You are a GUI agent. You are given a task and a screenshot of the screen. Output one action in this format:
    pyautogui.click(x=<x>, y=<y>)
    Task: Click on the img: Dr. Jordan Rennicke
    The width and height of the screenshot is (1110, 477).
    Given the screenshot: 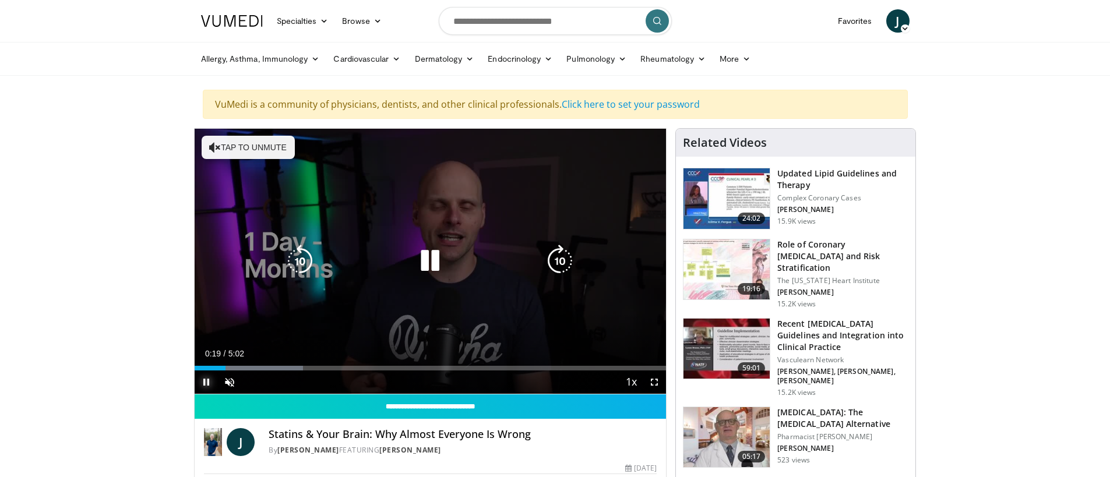 What is the action you would take?
    pyautogui.click(x=213, y=442)
    